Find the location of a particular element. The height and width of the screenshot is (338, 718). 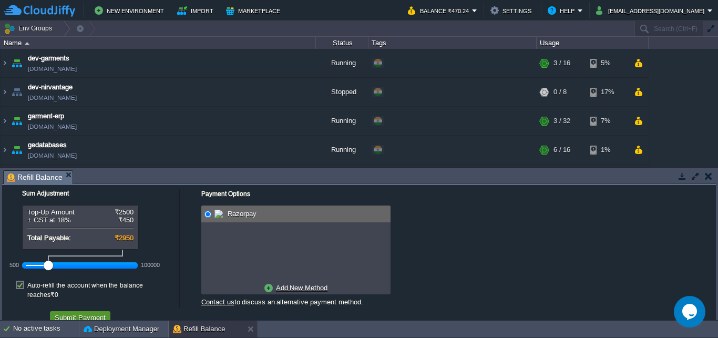

label: Auto-refill the account when the balance reaches is located at coordinates (100, 290).